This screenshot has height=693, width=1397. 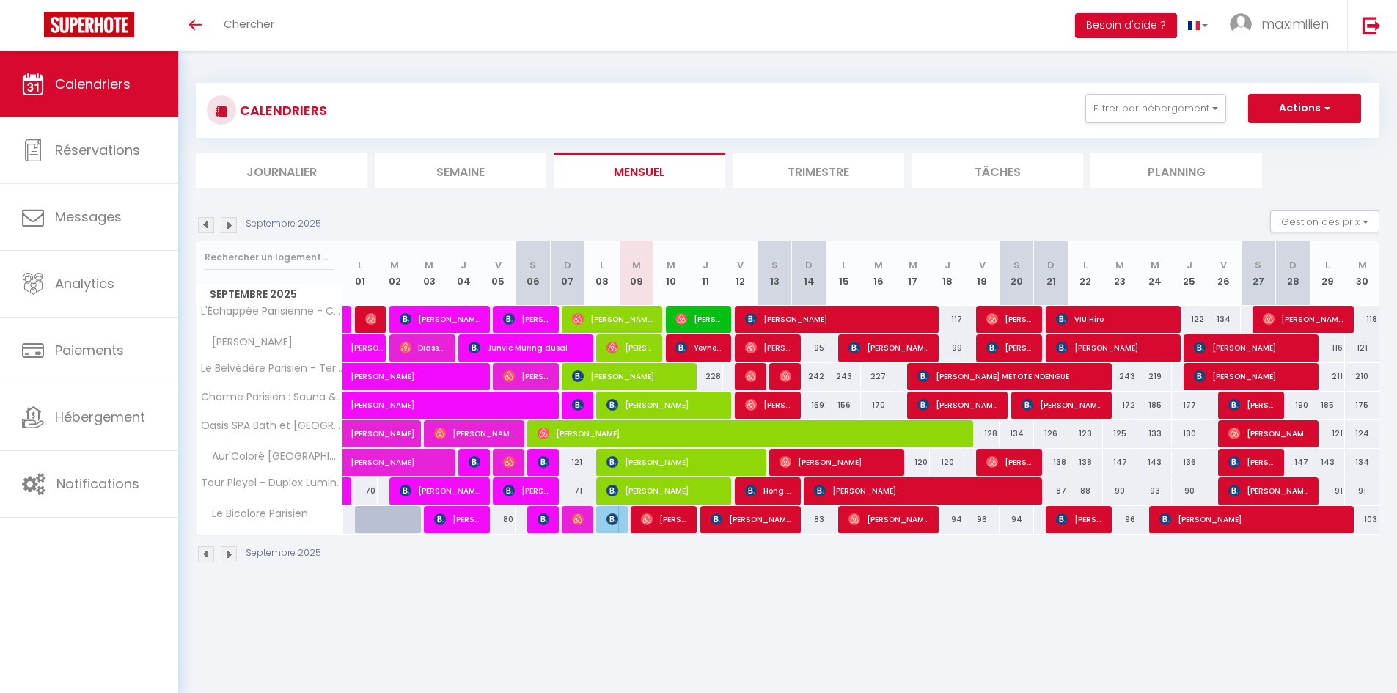 I want to click on div: 70, so click(x=360, y=491).